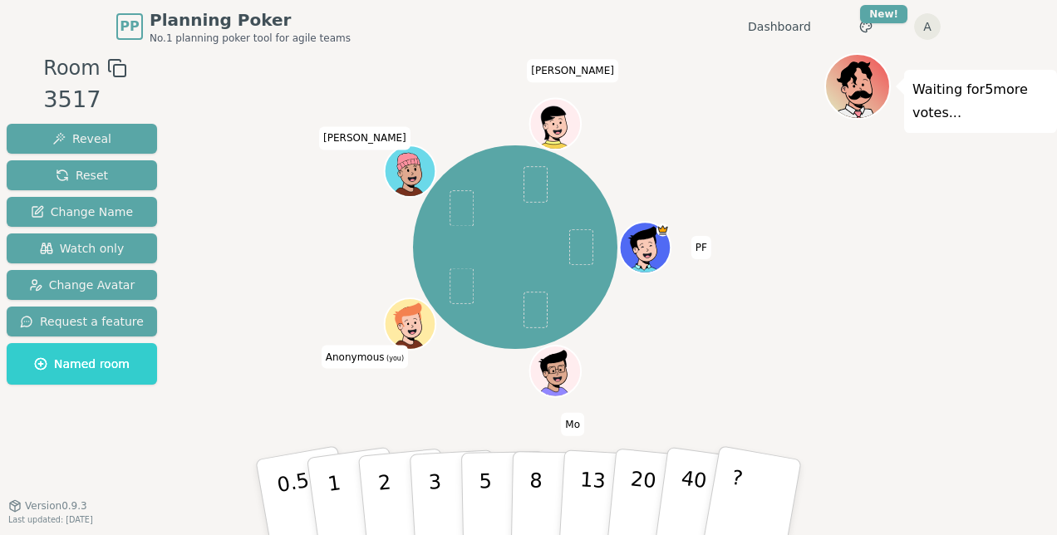 Image resolution: width=1057 pixels, height=535 pixels. What do you see at coordinates (81, 322) in the screenshot?
I see `span: Request a feature` at bounding box center [81, 322].